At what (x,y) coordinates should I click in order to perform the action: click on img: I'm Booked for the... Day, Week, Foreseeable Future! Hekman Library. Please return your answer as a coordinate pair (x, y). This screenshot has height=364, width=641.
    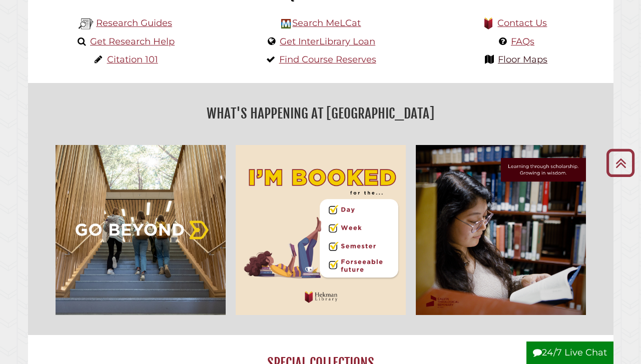
    Looking at the image, I should click on (321, 230).